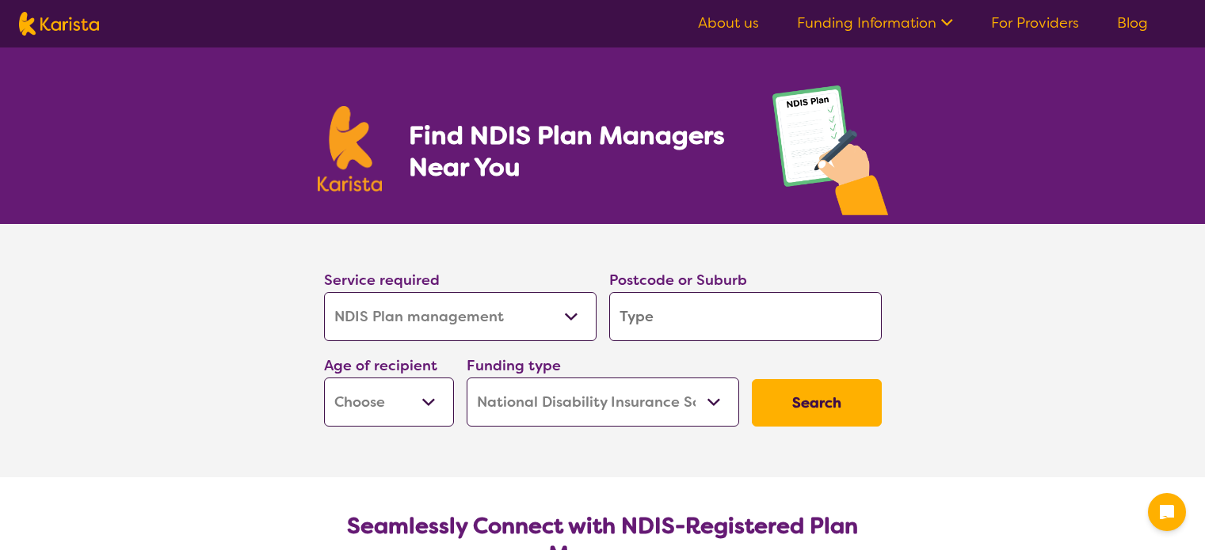 The width and height of the screenshot is (1205, 550). I want to click on input: Type, so click(745, 317).